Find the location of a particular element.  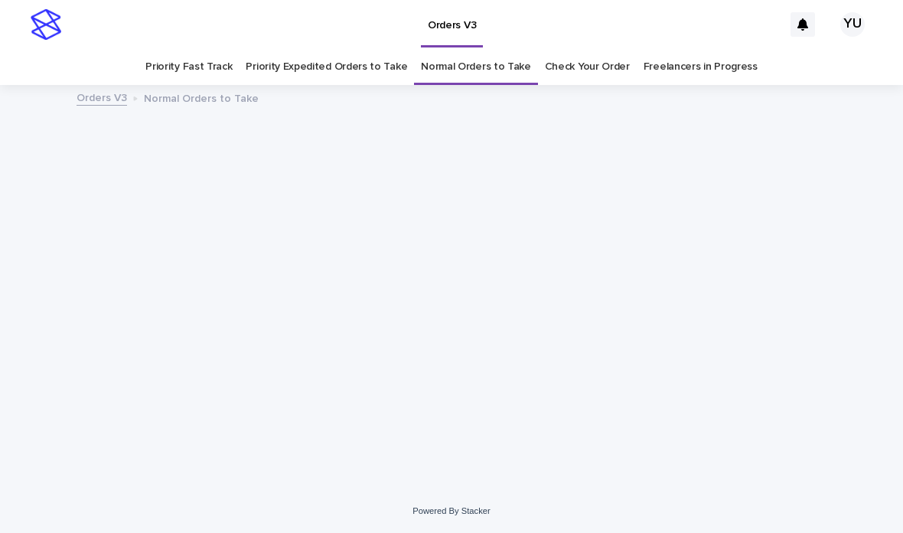

a: Freelancers in Progress is located at coordinates (700, 67).